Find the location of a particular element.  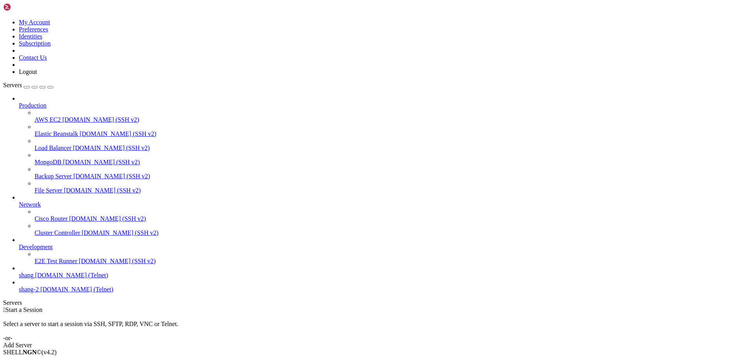

li: Production is located at coordinates (385, 145).